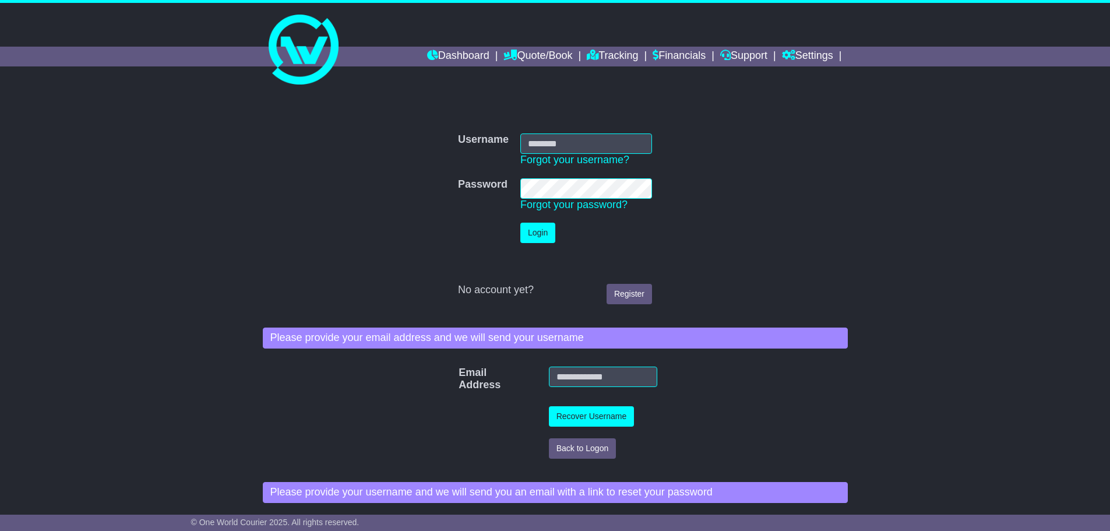 This screenshot has height=531, width=1110. What do you see at coordinates (463, 379) in the screenshot?
I see `label: Email Address` at bounding box center [463, 379].